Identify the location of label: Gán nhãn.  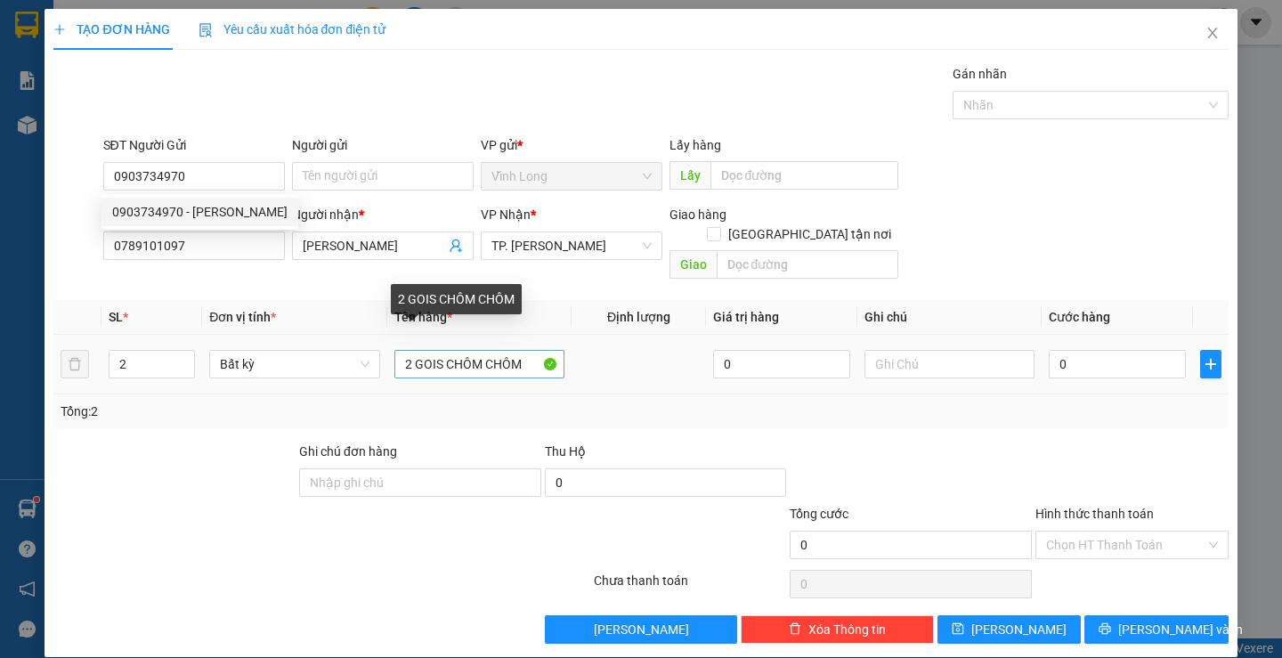
(979, 74).